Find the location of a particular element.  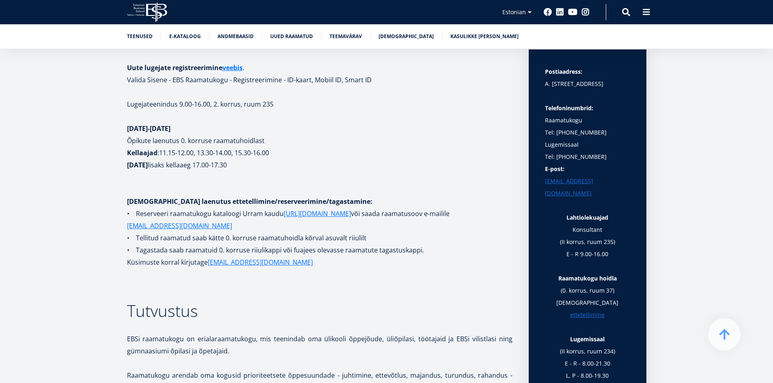

p: • Tagastada saab raamatuid 0. korruse riiulikappi või fuajees olevasse raamatute tagastuskappi. is located at coordinates (320, 250).